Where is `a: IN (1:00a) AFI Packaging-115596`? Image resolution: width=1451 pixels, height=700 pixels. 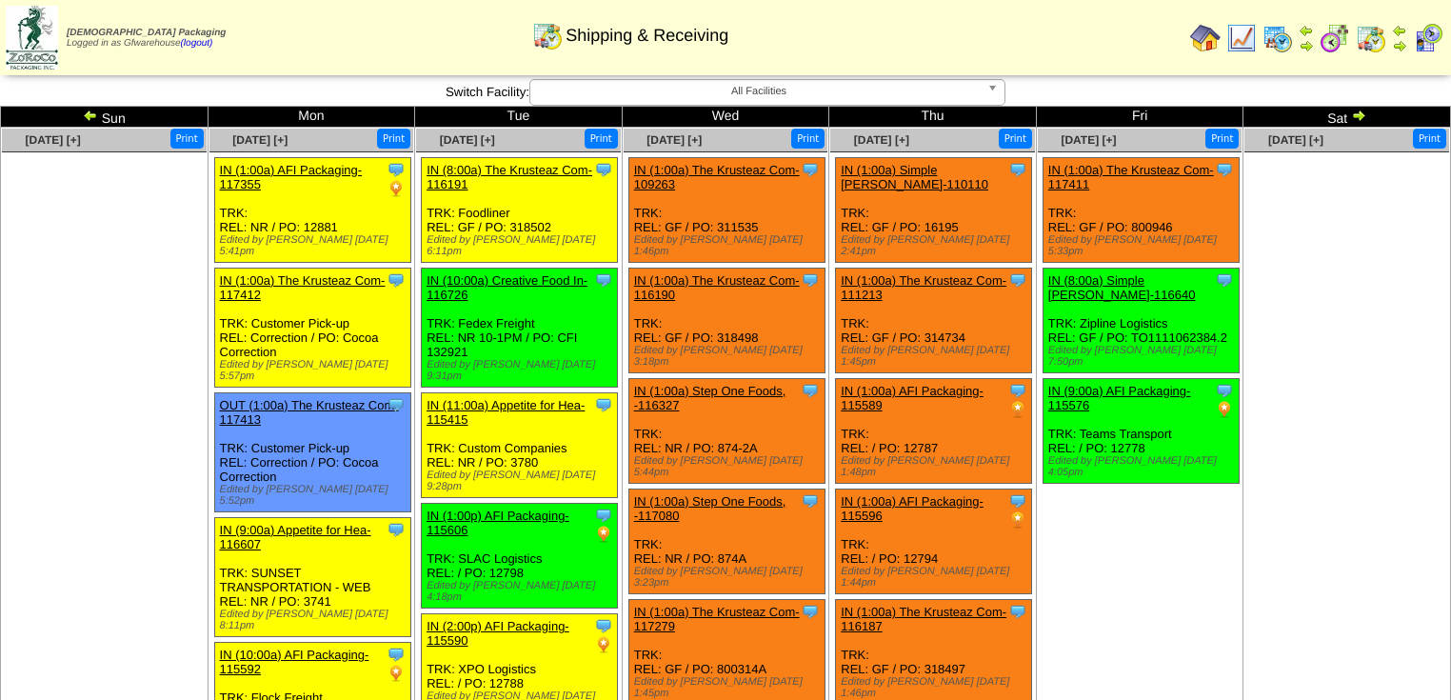 a: IN (1:00a) AFI Packaging-115596 is located at coordinates (912, 508).